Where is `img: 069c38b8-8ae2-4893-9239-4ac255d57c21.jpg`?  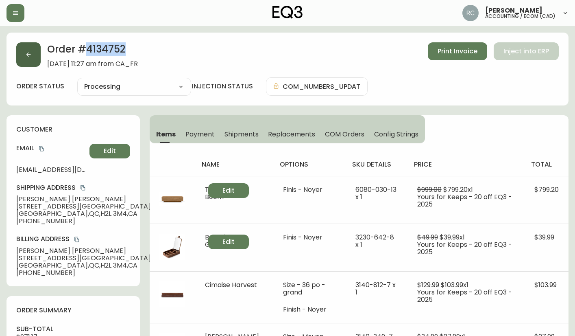
img: 069c38b8-8ae2-4893-9239-4ac255d57c21.jpg is located at coordinates (173, 247).